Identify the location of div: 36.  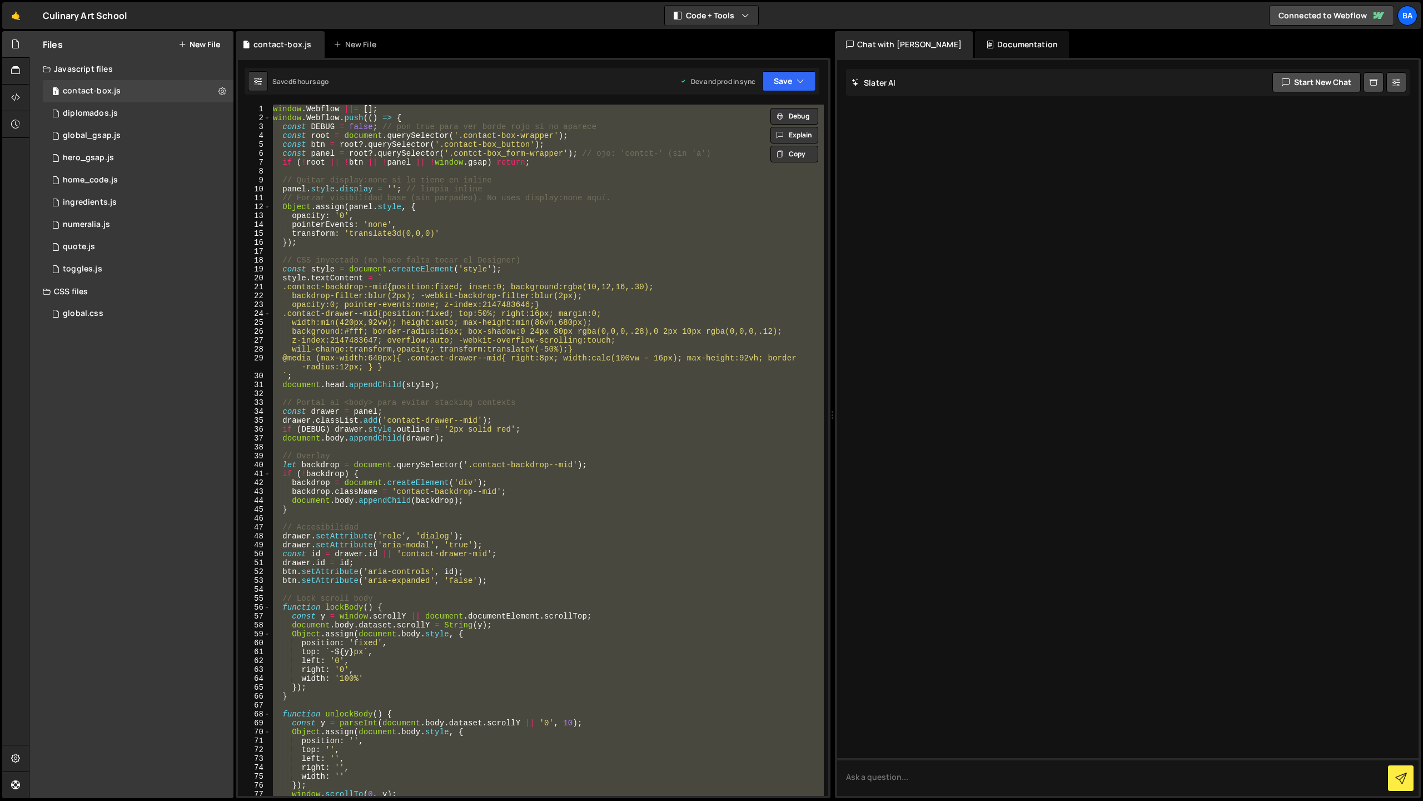
(254, 429).